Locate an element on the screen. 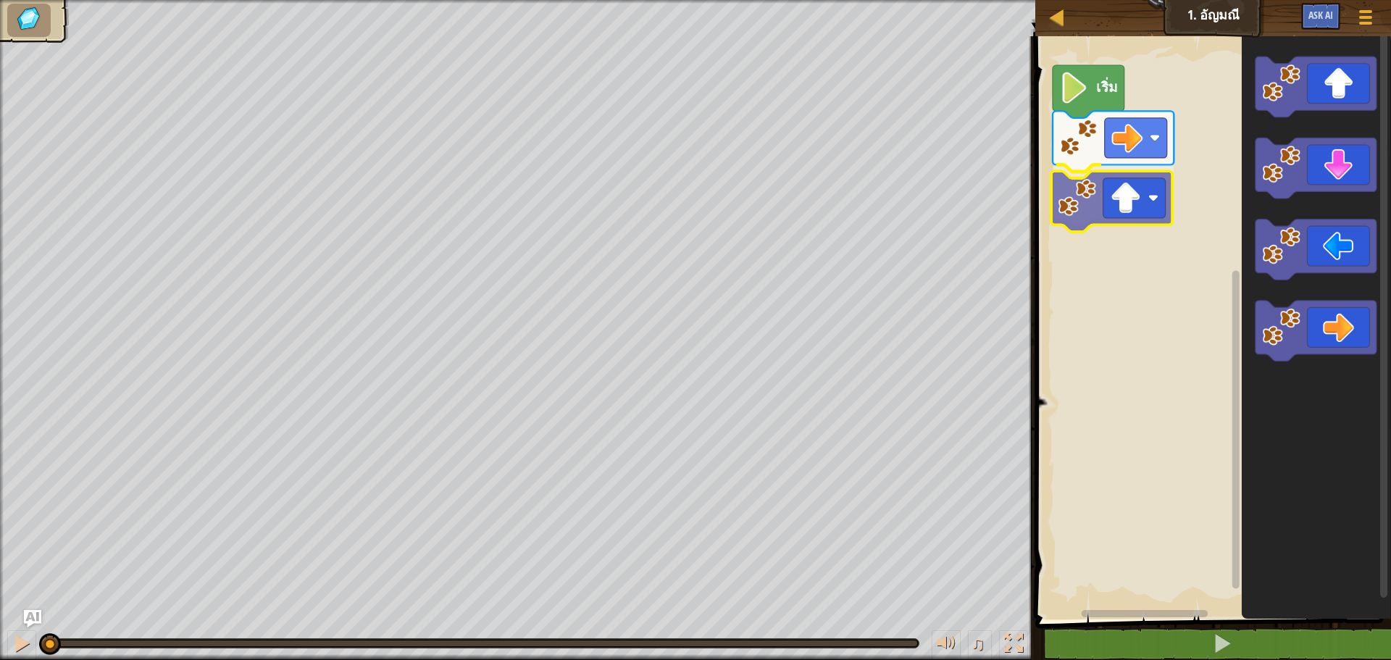  button: ปรับระดับเสียง is located at coordinates (946, 645).